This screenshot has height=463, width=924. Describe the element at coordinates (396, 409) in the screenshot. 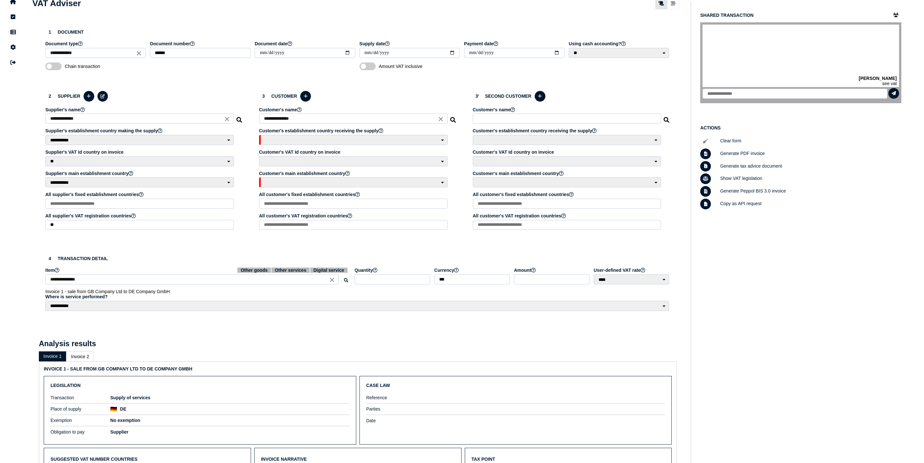

I see `label: Parties` at that location.